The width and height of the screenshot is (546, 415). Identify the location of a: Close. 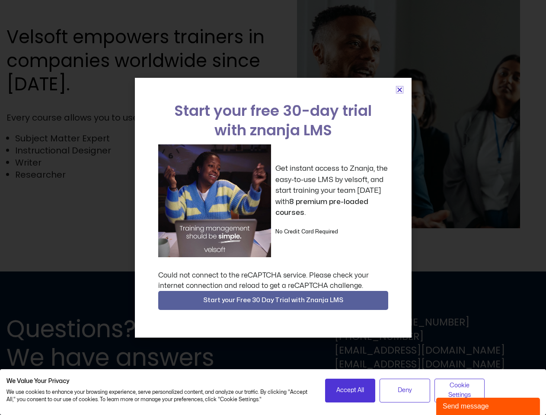
(400, 90).